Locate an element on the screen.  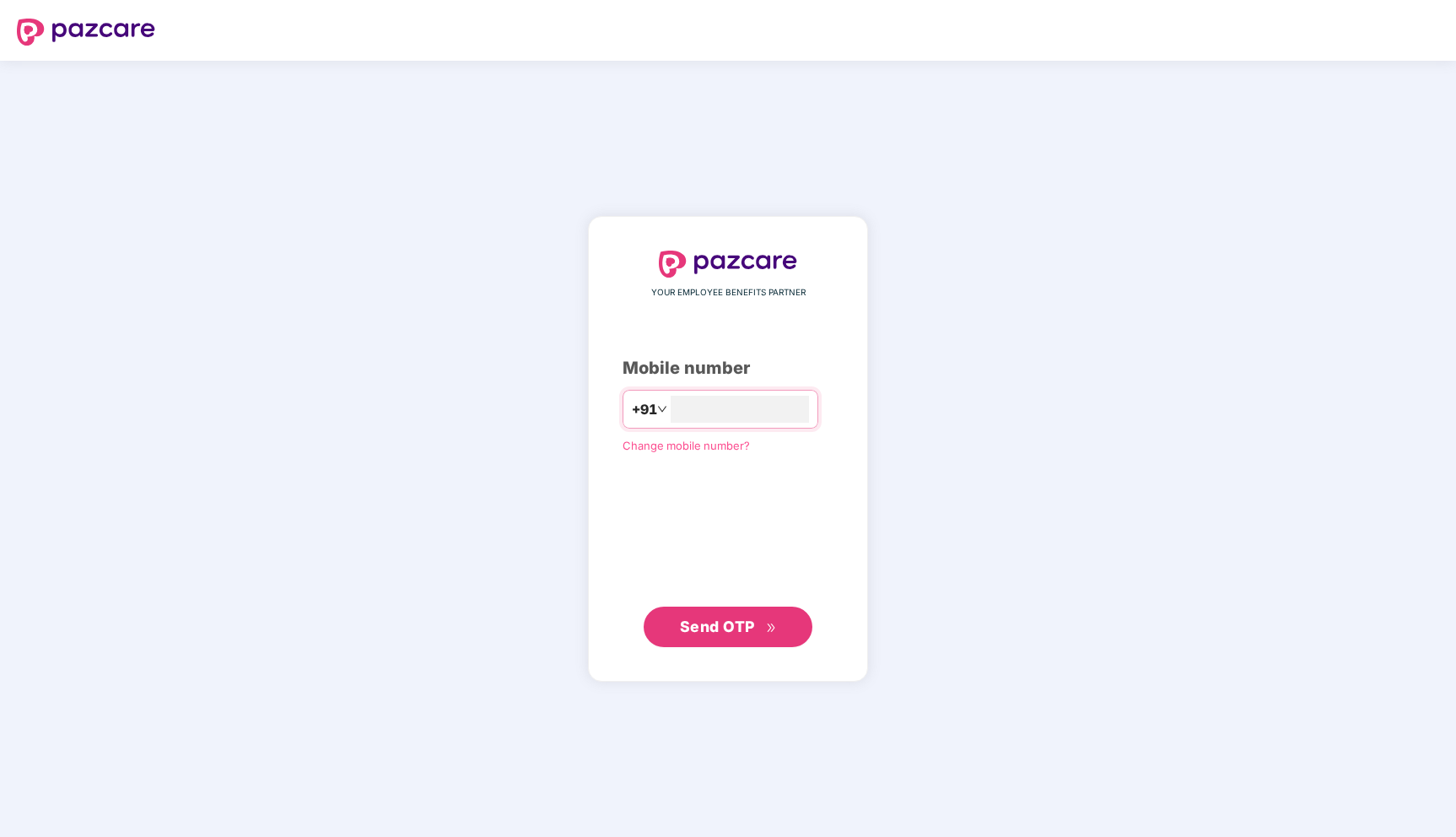
a: Change mobile number? is located at coordinates (686, 445).